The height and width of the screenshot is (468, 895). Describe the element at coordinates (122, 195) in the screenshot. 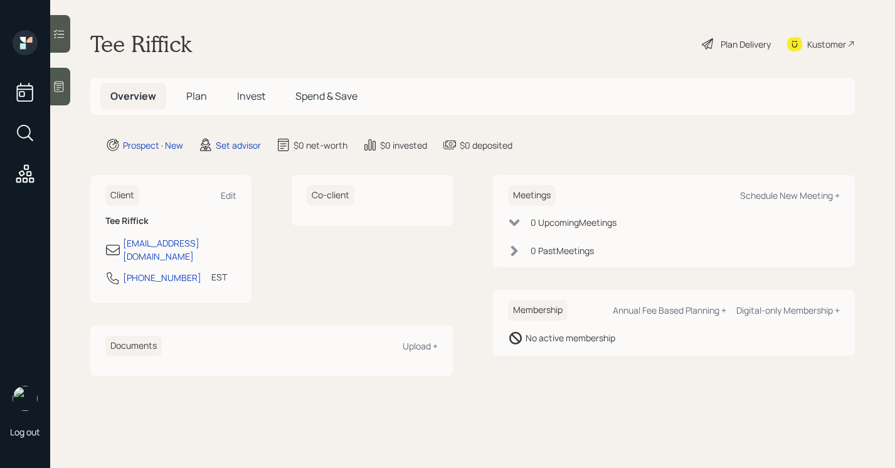

I see `h6: Client` at that location.